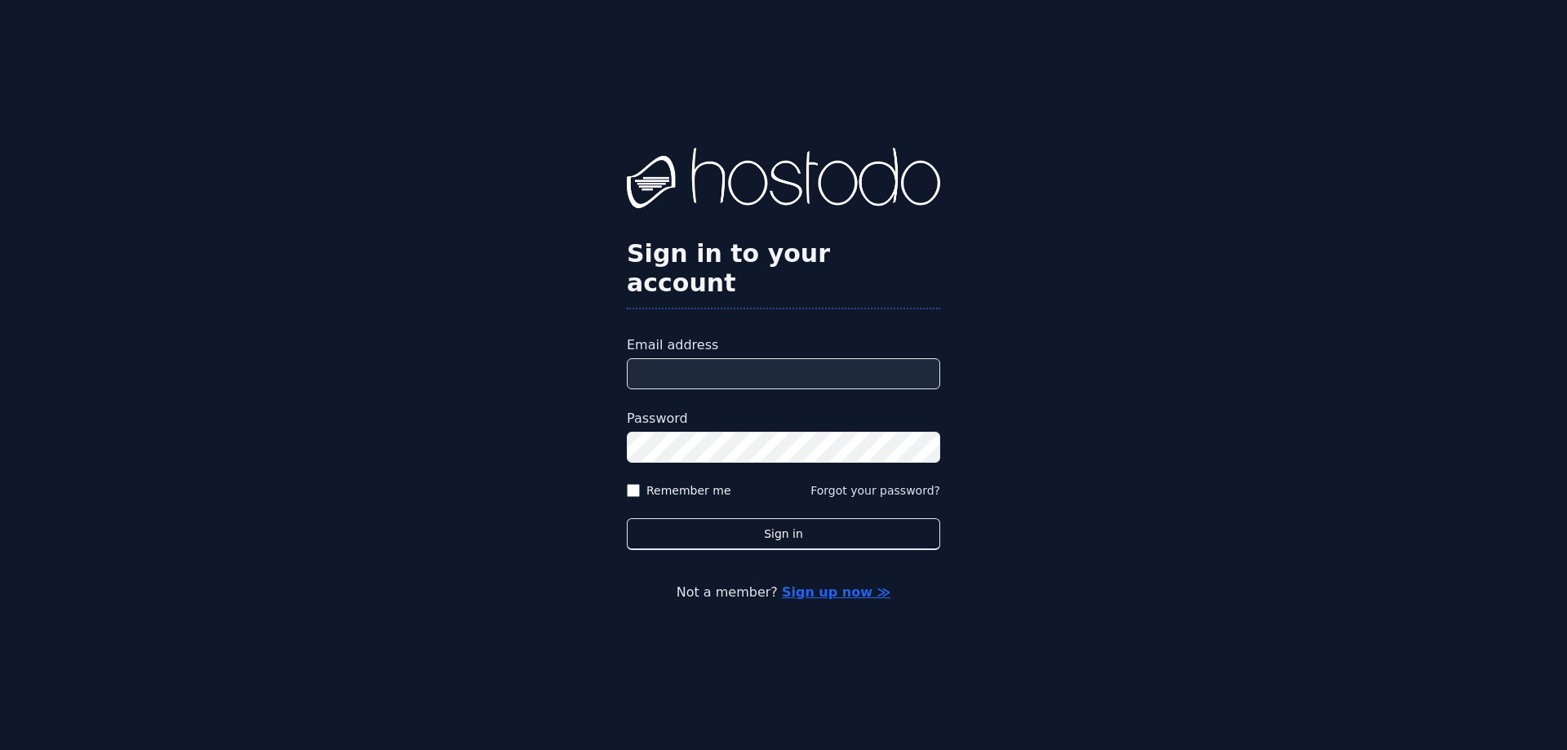 This screenshot has width=1567, height=750. What do you see at coordinates (689, 491) in the screenshot?
I see `label: Remember me` at bounding box center [689, 491].